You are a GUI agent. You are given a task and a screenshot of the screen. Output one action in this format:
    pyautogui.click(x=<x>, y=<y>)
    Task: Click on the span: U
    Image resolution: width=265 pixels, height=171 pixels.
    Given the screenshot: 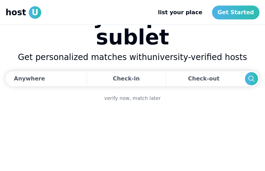 What is the action you would take?
    pyautogui.click(x=35, y=12)
    